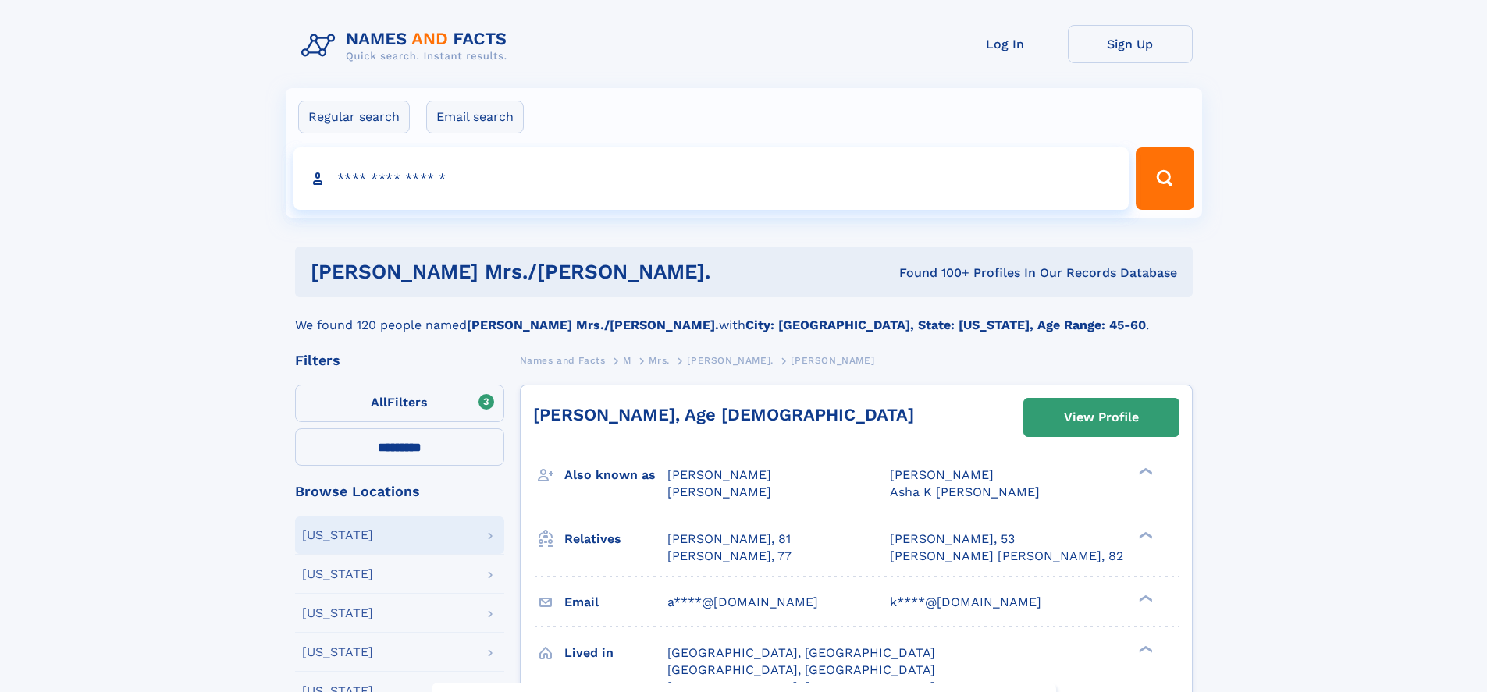  Describe the element at coordinates (659, 360) in the screenshot. I see `a: Mrs.` at that location.